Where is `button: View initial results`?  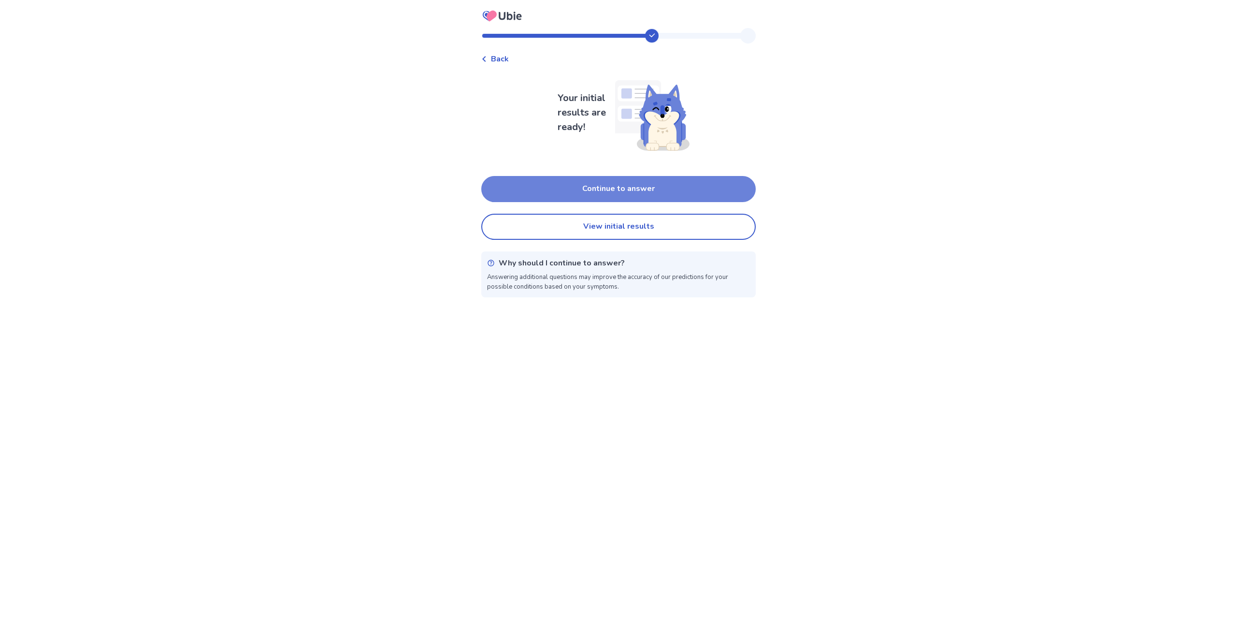
button: View initial results is located at coordinates (619, 227).